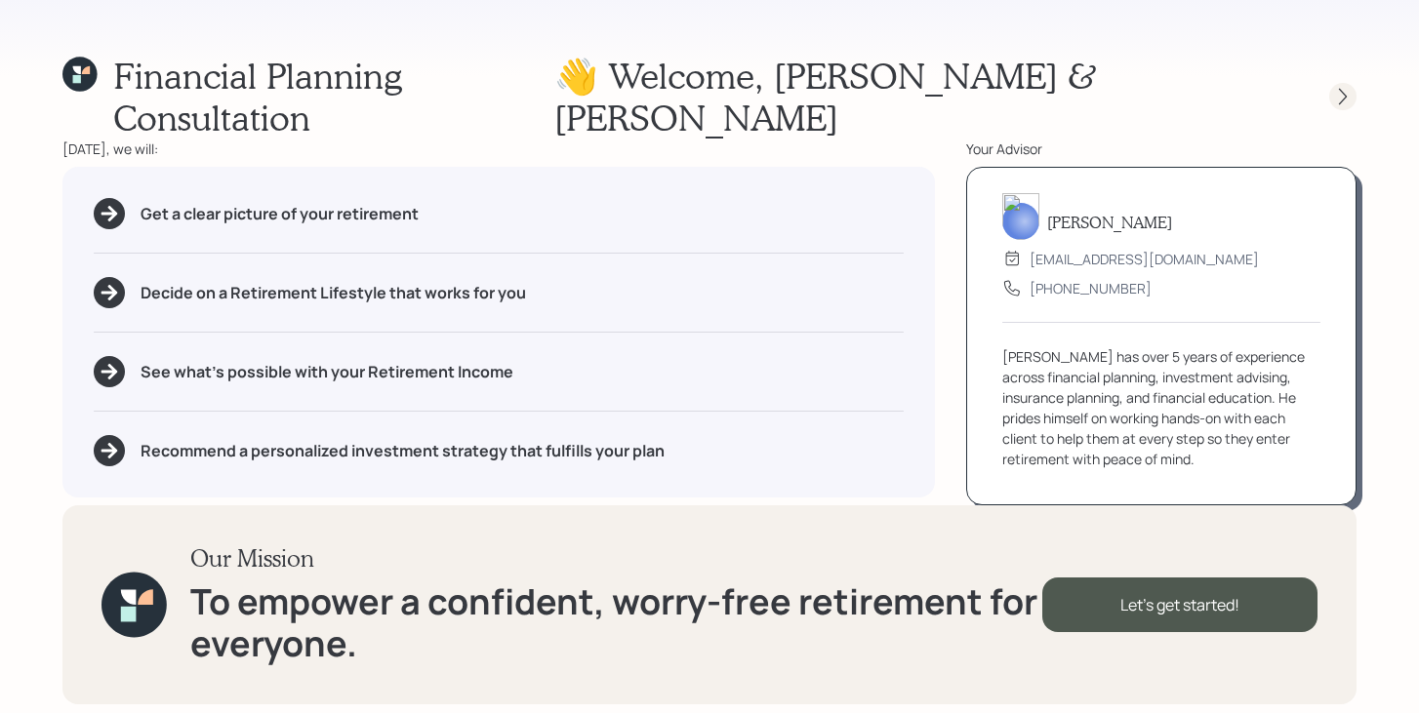 The height and width of the screenshot is (713, 1419). I want to click on img: michael-russo-headshot.png, so click(1021, 217).